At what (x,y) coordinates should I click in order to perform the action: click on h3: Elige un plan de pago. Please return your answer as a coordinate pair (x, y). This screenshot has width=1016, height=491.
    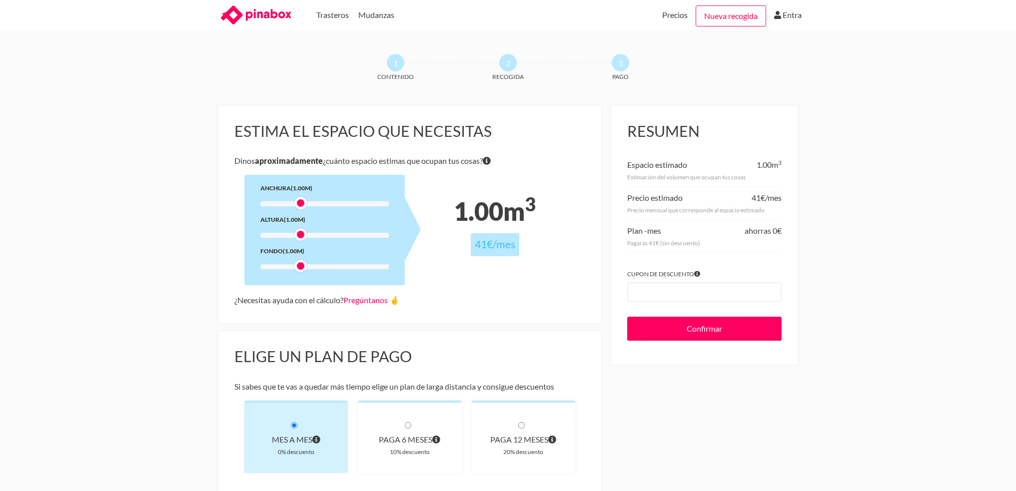
    Looking at the image, I should click on (410, 357).